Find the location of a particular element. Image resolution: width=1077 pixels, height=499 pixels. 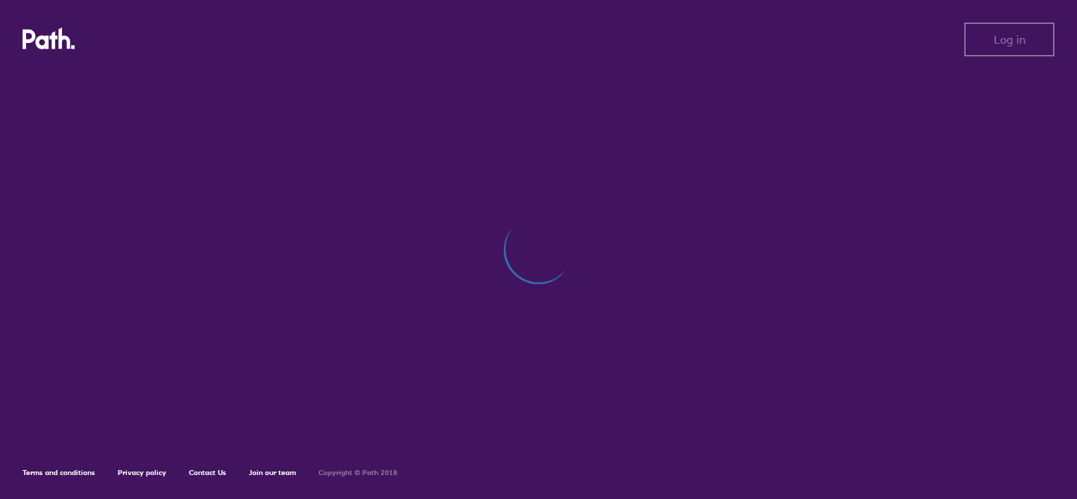

a: Terms and conditions is located at coordinates (59, 472).